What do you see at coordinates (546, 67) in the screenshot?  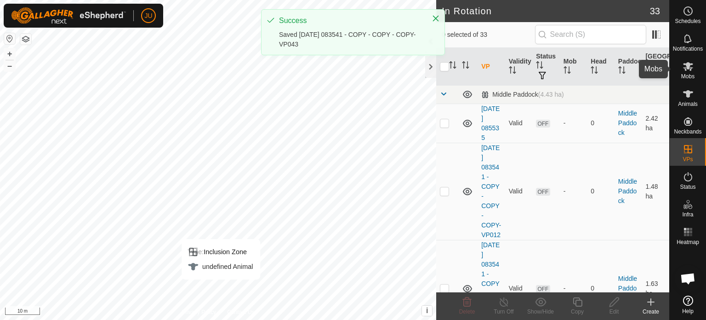 I see `th: Status` at bounding box center [546, 67].